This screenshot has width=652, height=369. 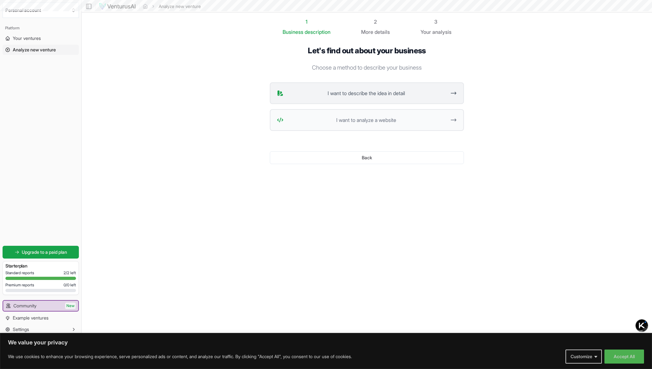 What do you see at coordinates (41, 318) in the screenshot?
I see `a: Example ventures` at bounding box center [41, 318].